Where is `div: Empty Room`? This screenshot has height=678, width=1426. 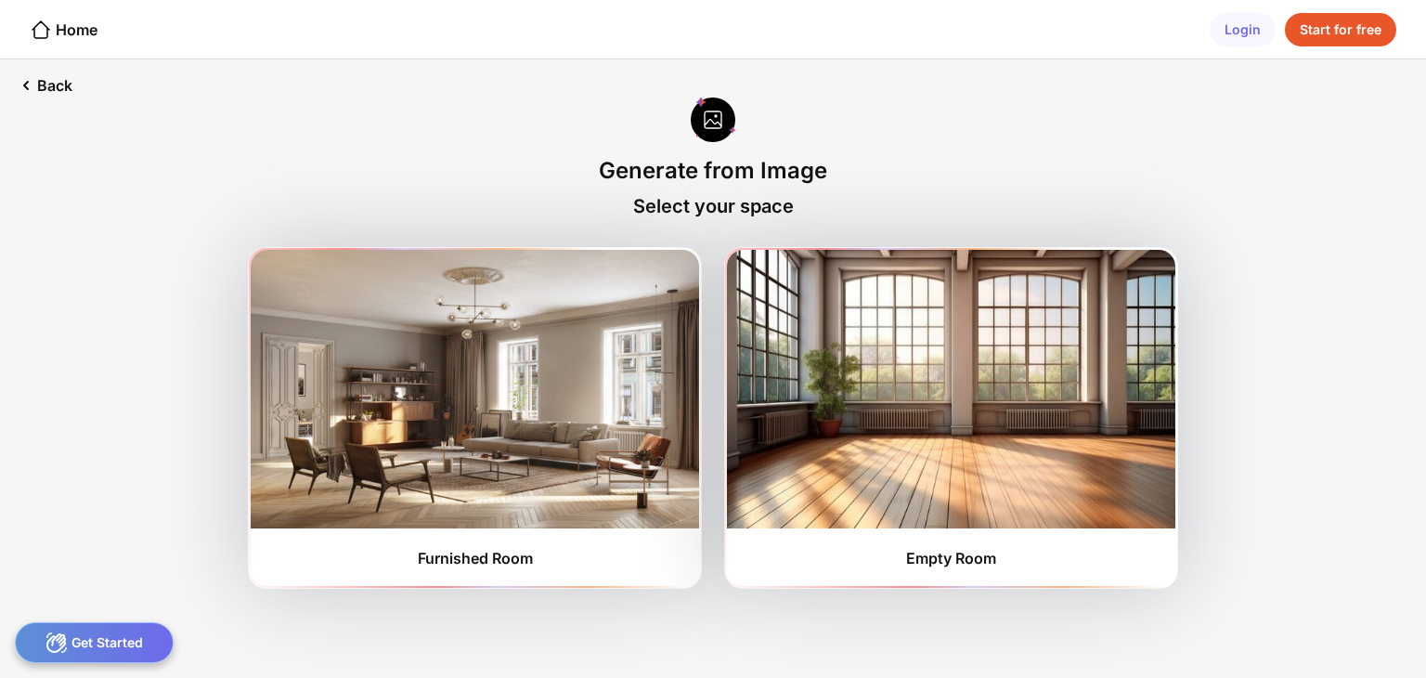 div: Empty Room is located at coordinates (951, 558).